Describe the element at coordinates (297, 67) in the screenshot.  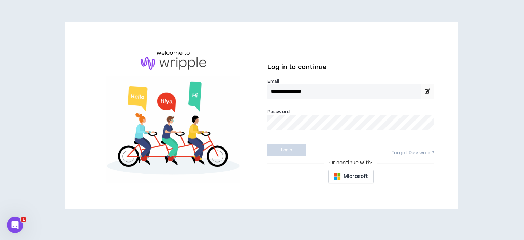
I see `span: Log in to continue` at that location.